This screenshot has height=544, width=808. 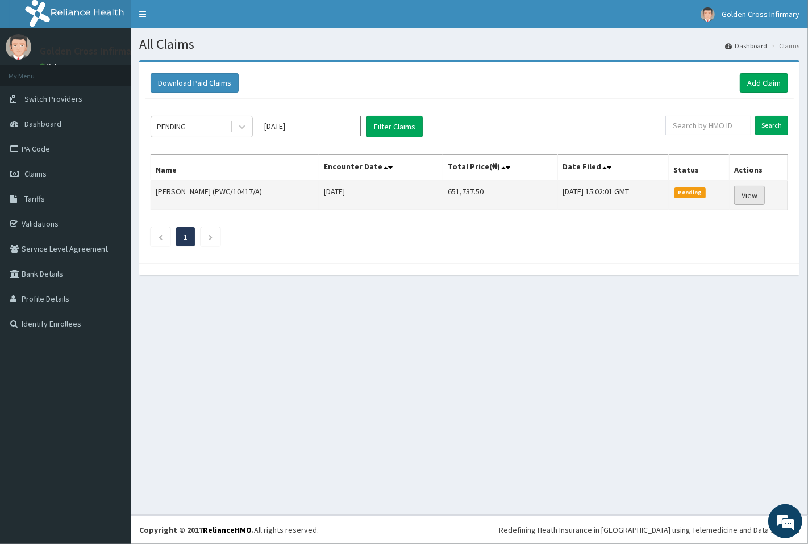 What do you see at coordinates (698, 168) in the screenshot?
I see `th: Status` at bounding box center [698, 168].